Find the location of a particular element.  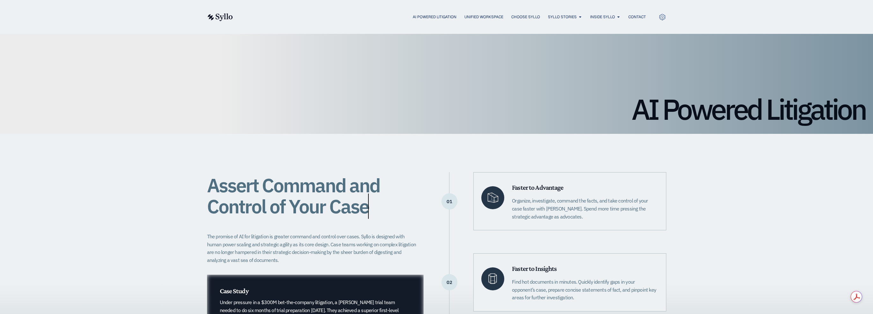

h1: AI Powered Litigation is located at coordinates (436, 109).